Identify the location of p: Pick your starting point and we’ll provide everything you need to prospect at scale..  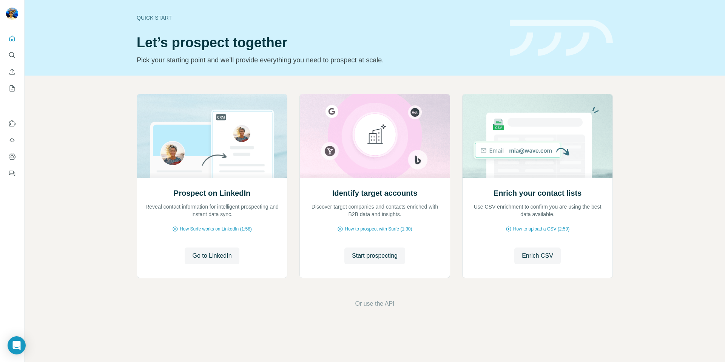
(319, 60).